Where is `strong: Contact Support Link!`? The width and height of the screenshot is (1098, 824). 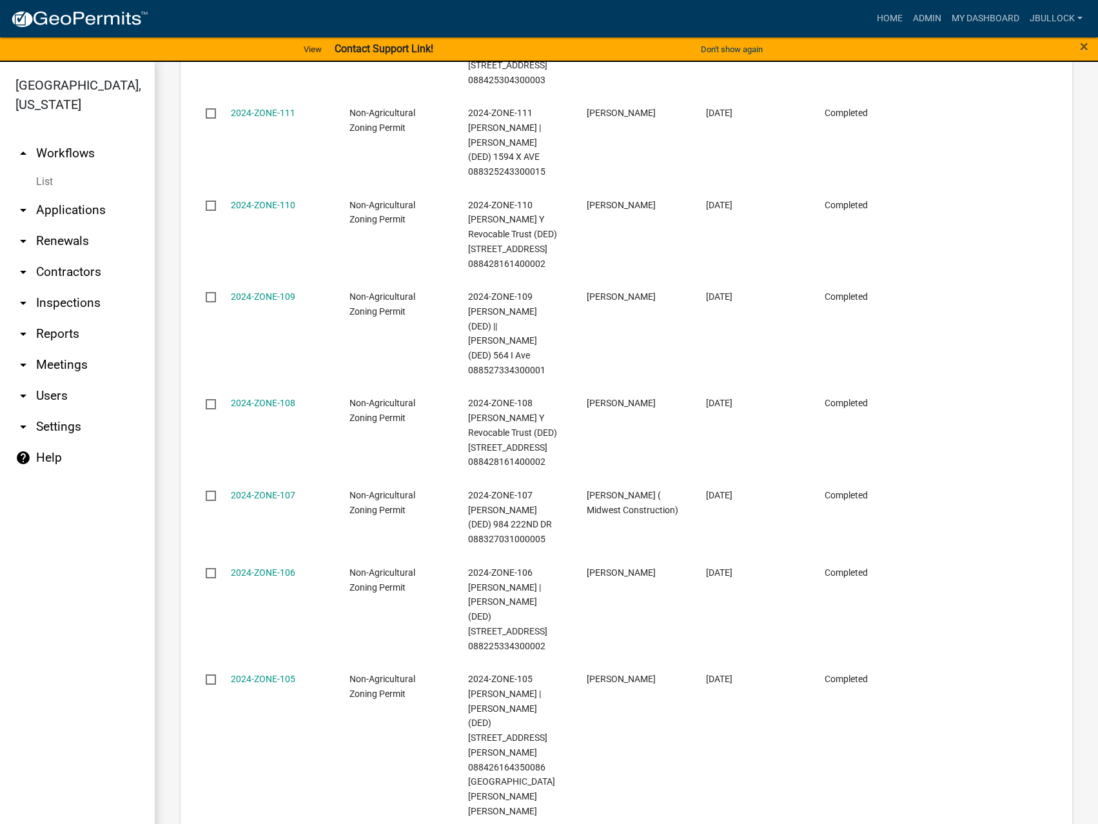
strong: Contact Support Link! is located at coordinates (384, 48).